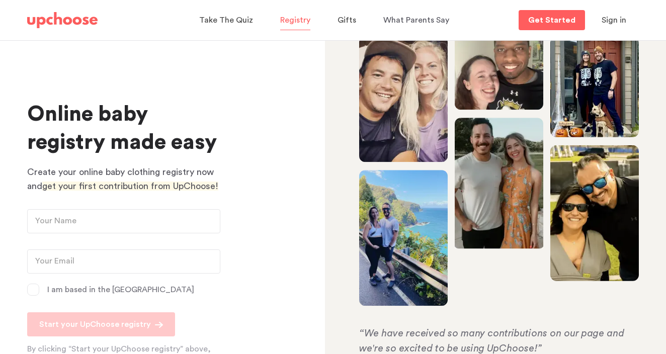 The width and height of the screenshot is (666, 354). I want to click on a: Registry, so click(297, 20).